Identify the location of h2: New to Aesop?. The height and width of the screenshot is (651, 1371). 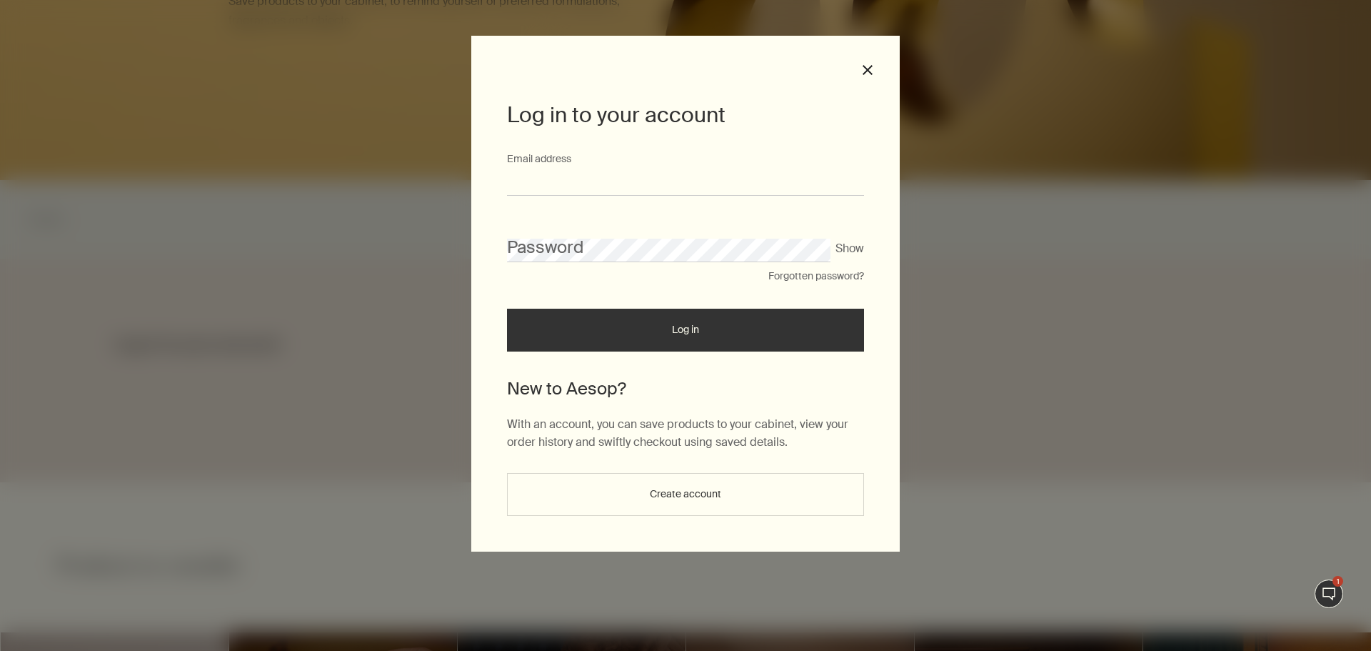
(686, 389).